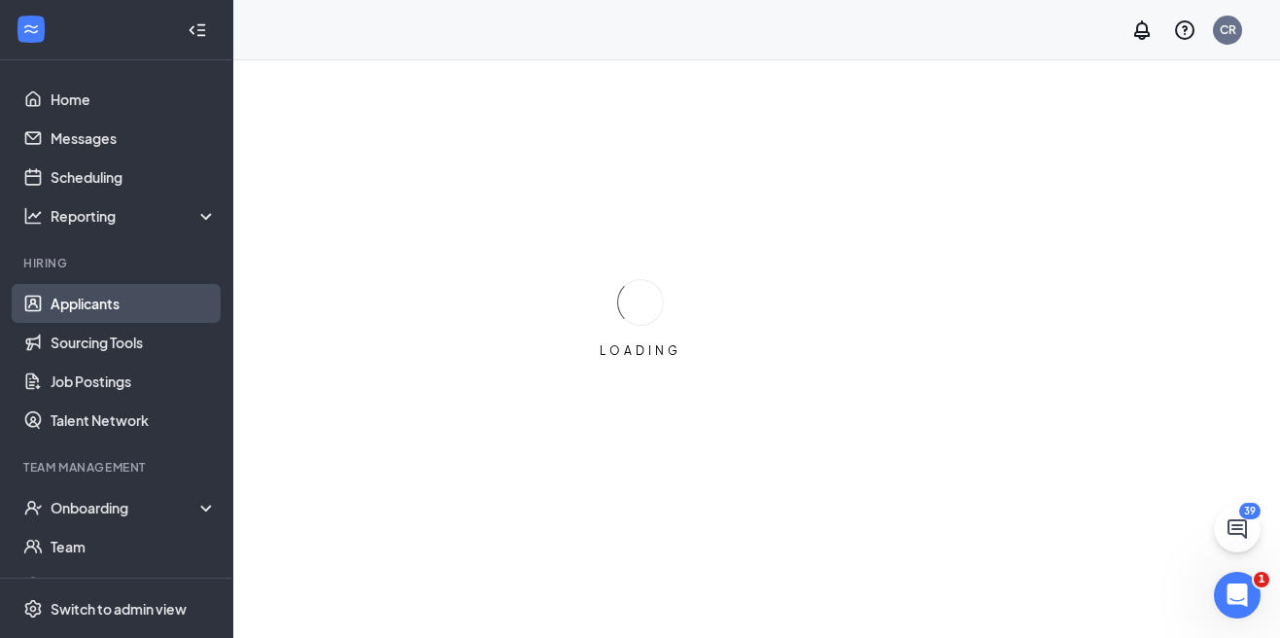 Image resolution: width=1280 pixels, height=638 pixels. Describe the element at coordinates (1142, 30) in the screenshot. I see `svg: Notifications` at that location.